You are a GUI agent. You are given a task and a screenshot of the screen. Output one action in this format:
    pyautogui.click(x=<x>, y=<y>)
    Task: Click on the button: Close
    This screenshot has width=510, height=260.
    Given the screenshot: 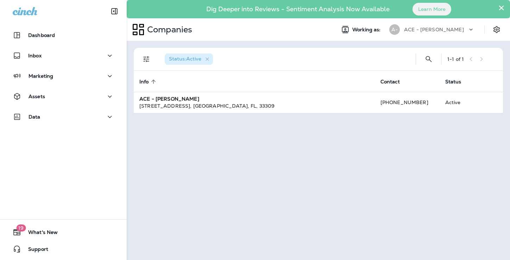 What is the action you would take?
    pyautogui.click(x=501, y=8)
    